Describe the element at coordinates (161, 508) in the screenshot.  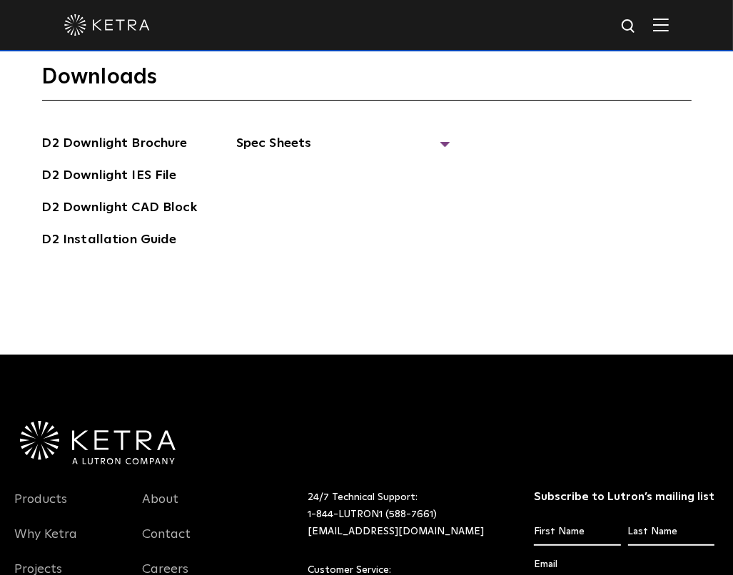
I see `a: About` at that location.